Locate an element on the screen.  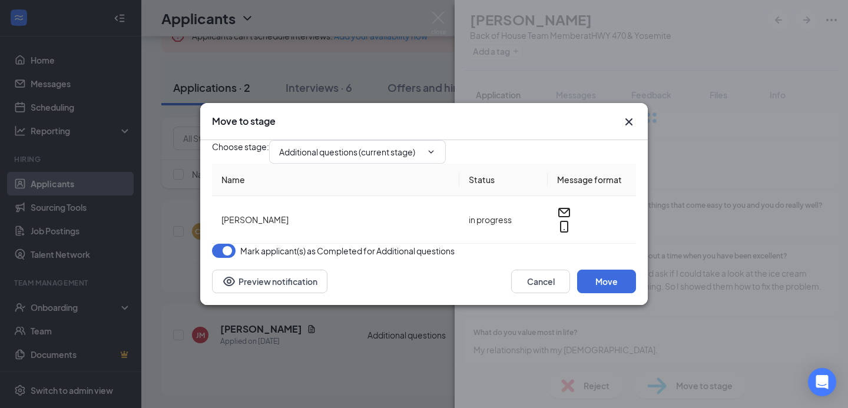
svg: MobileSms is located at coordinates (564, 227).